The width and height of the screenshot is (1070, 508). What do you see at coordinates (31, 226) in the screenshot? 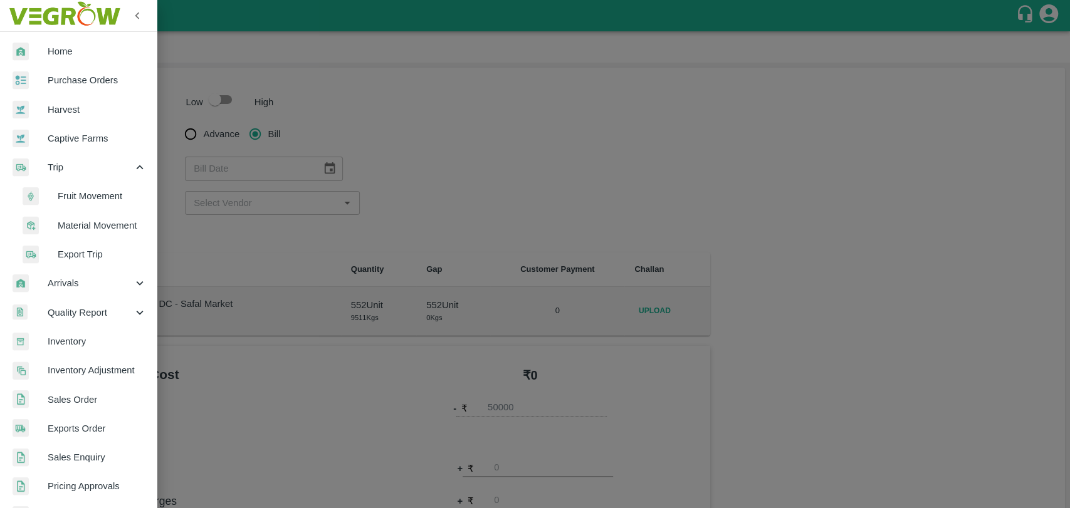
I see `img: material` at bounding box center [31, 226].